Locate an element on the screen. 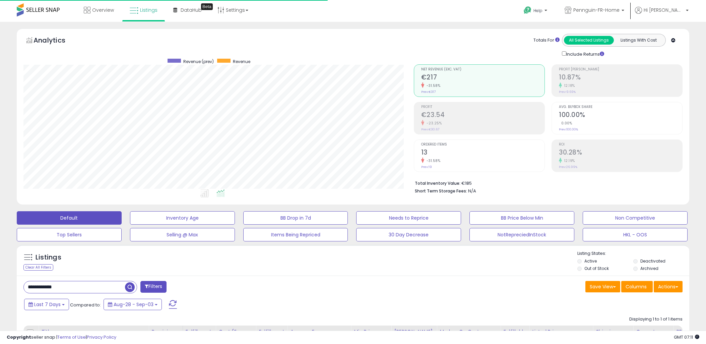 The image size is (706, 344). h2: €217 is located at coordinates (483, 78).